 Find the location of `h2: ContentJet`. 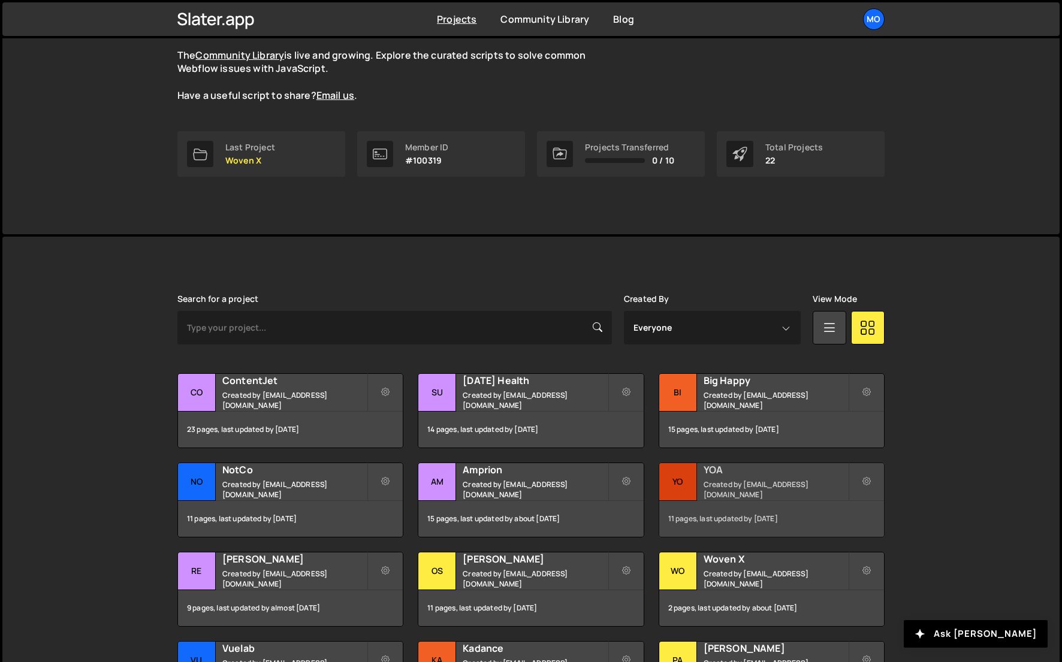

h2: ContentJet is located at coordinates (294, 380).